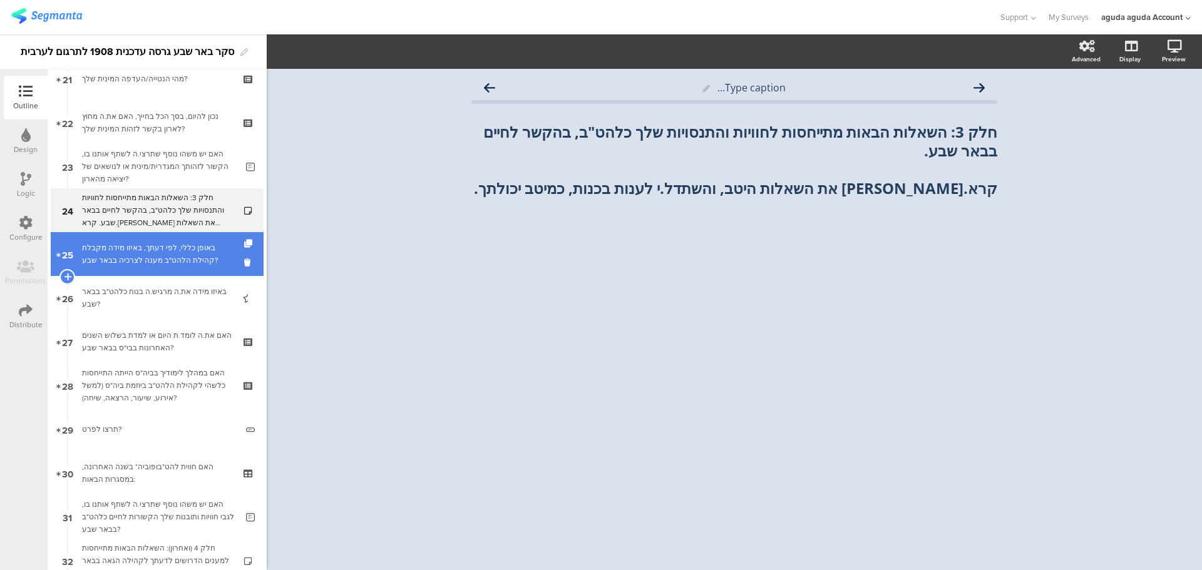  What do you see at coordinates (68, 561) in the screenshot?
I see `span: 32` at bounding box center [68, 561].